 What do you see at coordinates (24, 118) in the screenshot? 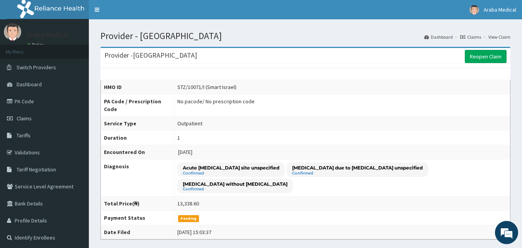
I see `span: Claims` at bounding box center [24, 118].